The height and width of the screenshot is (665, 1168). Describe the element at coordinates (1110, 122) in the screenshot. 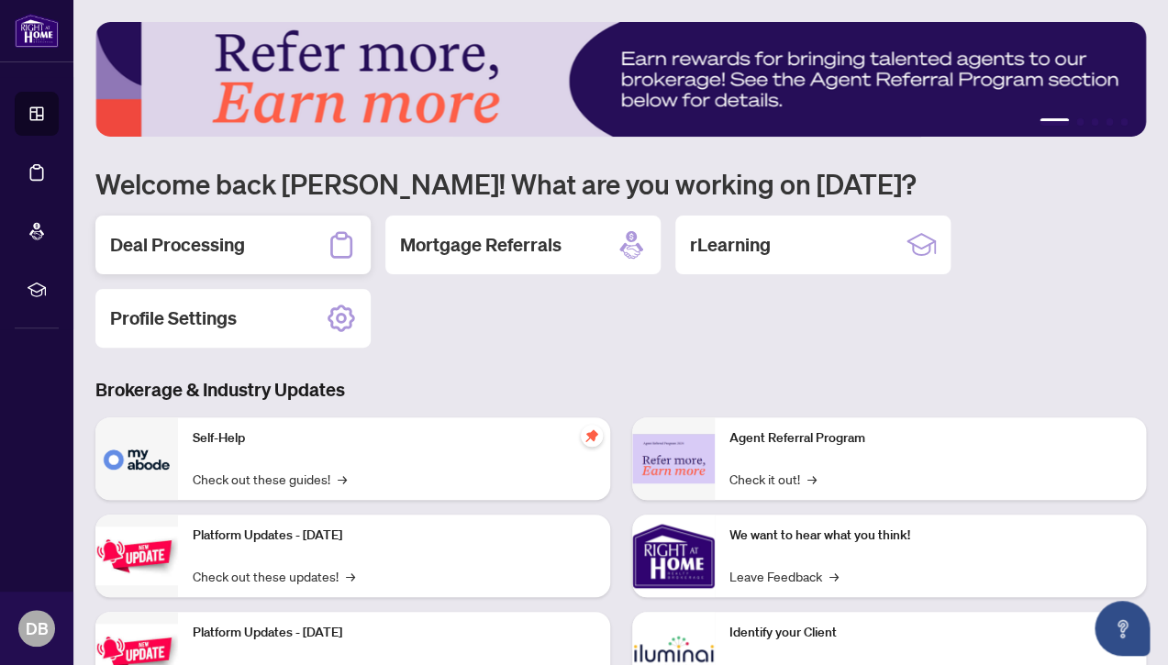

I see `button: 4` at that location.